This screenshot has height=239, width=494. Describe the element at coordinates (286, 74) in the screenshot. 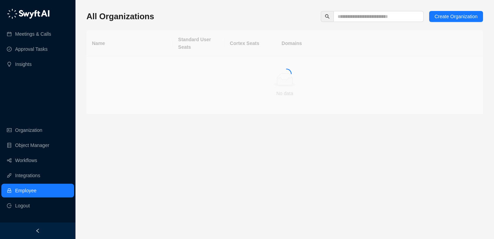

I see `span: loading` at that location.